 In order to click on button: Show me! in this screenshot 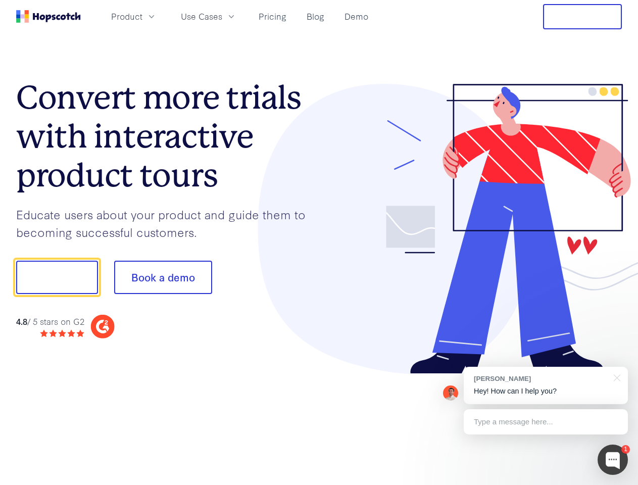, I will do `click(57, 278)`.